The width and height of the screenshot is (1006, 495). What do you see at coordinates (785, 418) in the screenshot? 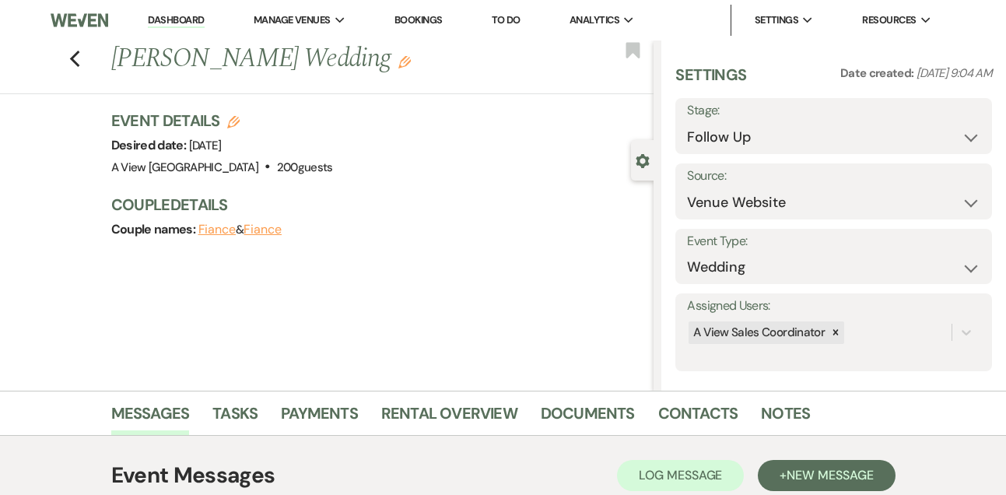
I see `a: Notes` at bounding box center [785, 418].